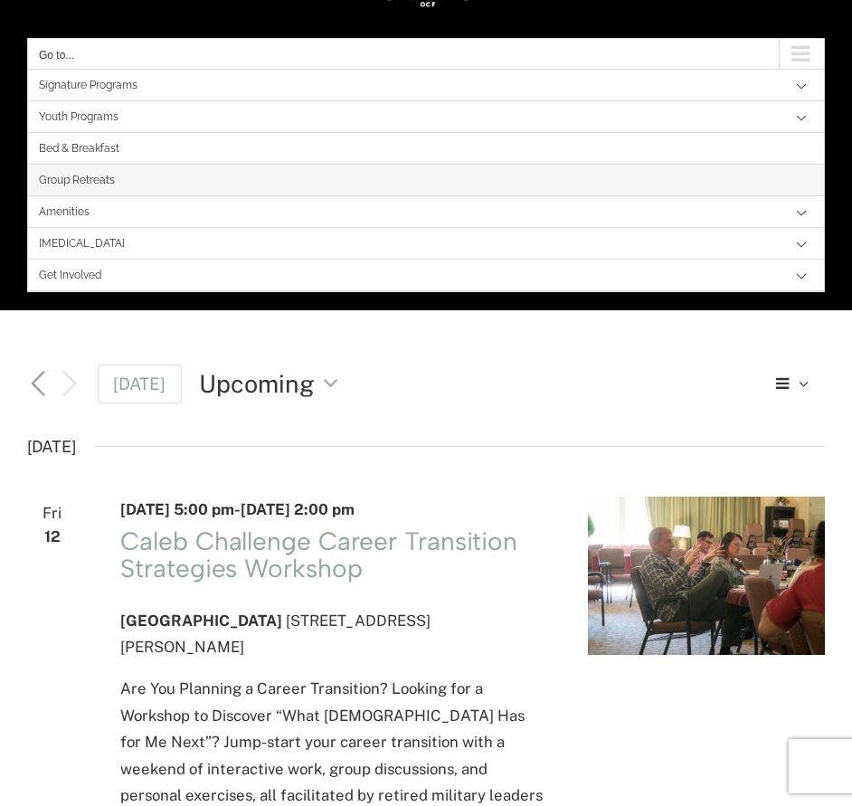  I want to click on button: Next Events, so click(70, 384).